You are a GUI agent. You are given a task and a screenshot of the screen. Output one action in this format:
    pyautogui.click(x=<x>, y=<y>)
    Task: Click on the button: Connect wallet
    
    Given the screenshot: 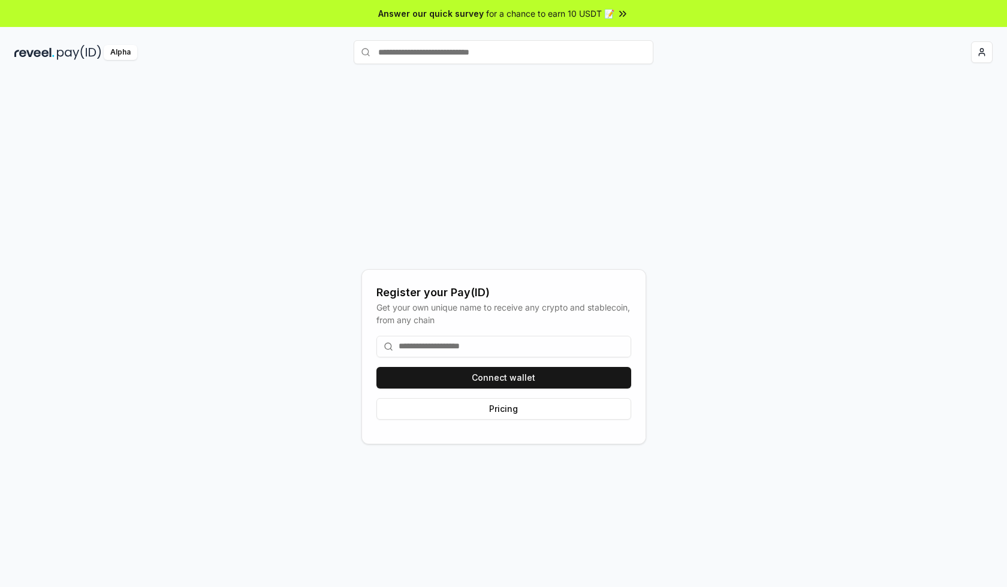 What is the action you would take?
    pyautogui.click(x=504, y=378)
    